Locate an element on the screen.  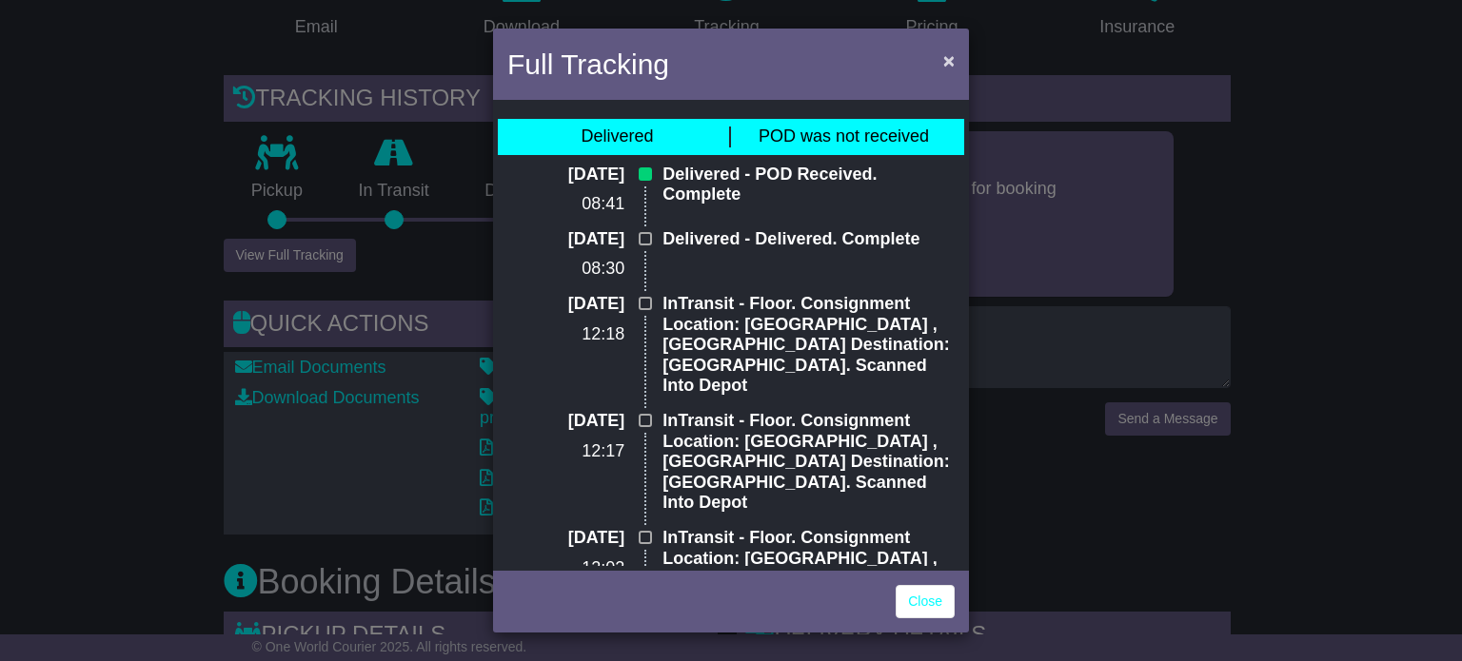
span: POD was not received is located at coordinates (843, 136).